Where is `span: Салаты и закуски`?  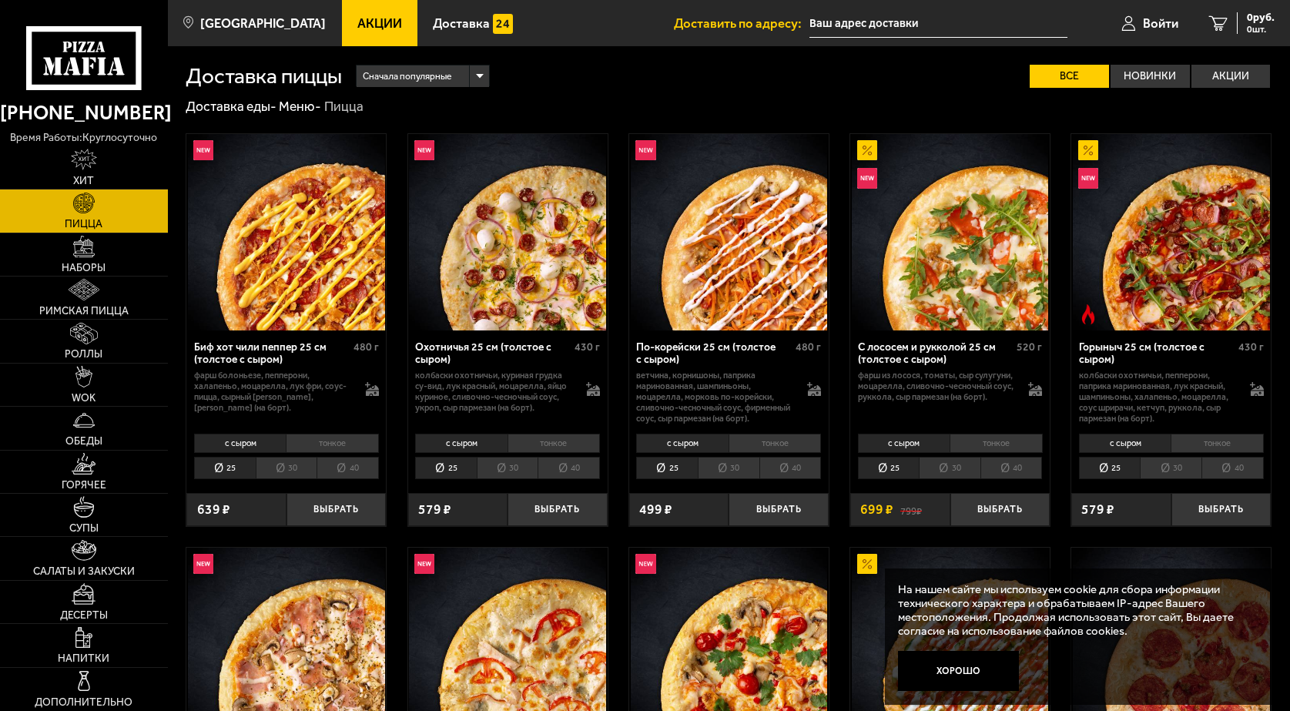 span: Салаты и закуски is located at coordinates (84, 571).